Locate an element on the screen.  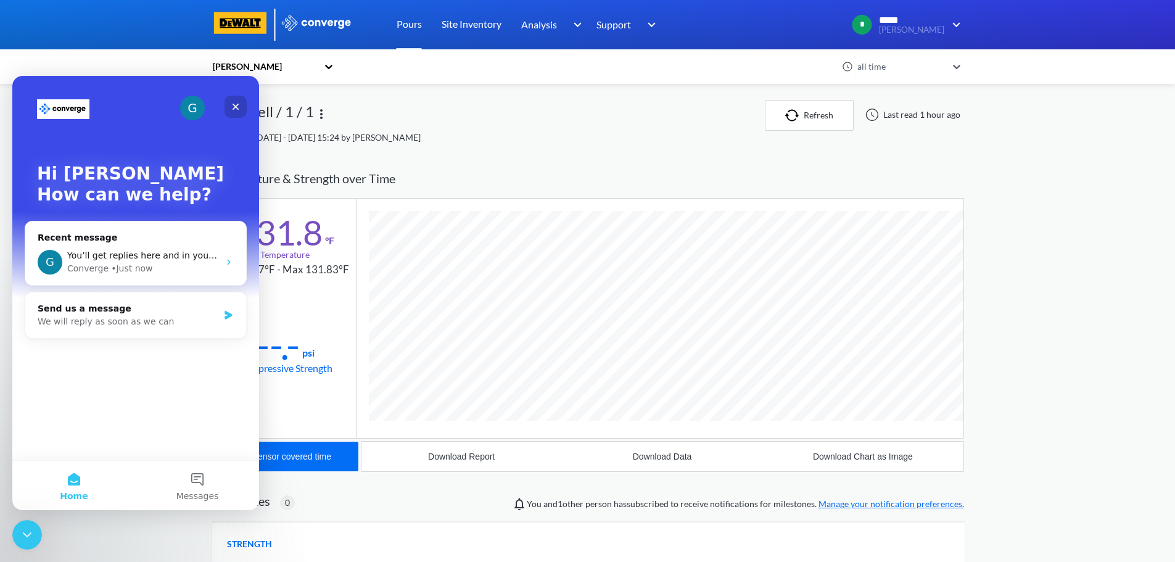
div: Download Data is located at coordinates (663, 457).